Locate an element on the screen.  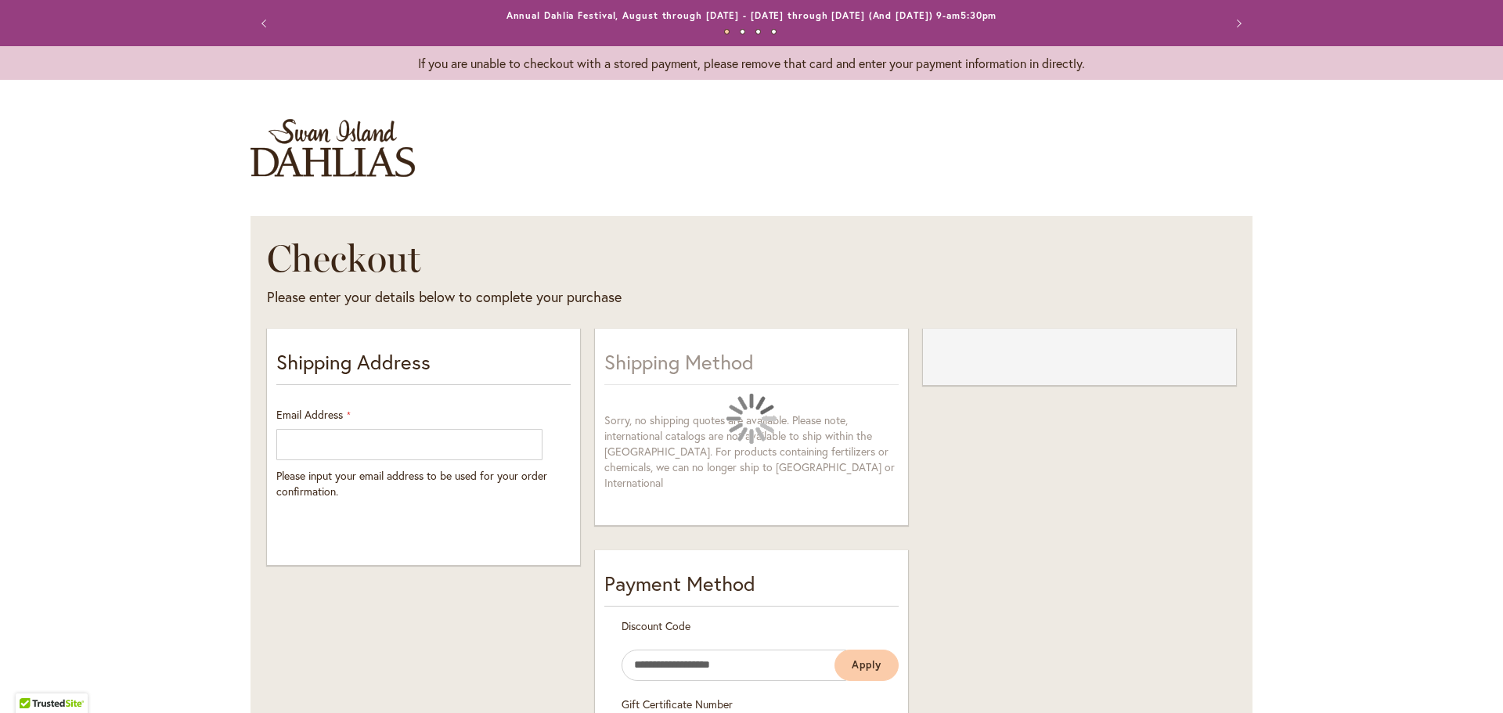
span: Gift Certificate Number is located at coordinates (677, 704).